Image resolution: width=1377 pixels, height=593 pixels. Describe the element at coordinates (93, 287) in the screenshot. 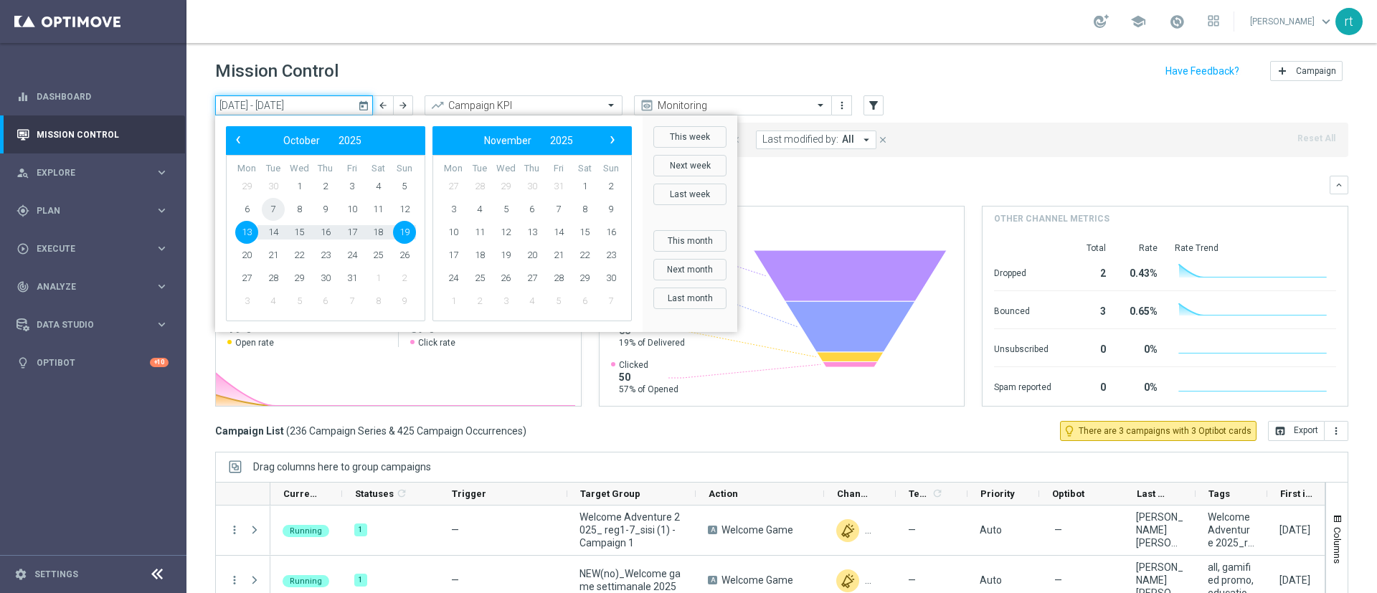

I see `button: track_changes Analyze keyboard_arrow_right` at that location.